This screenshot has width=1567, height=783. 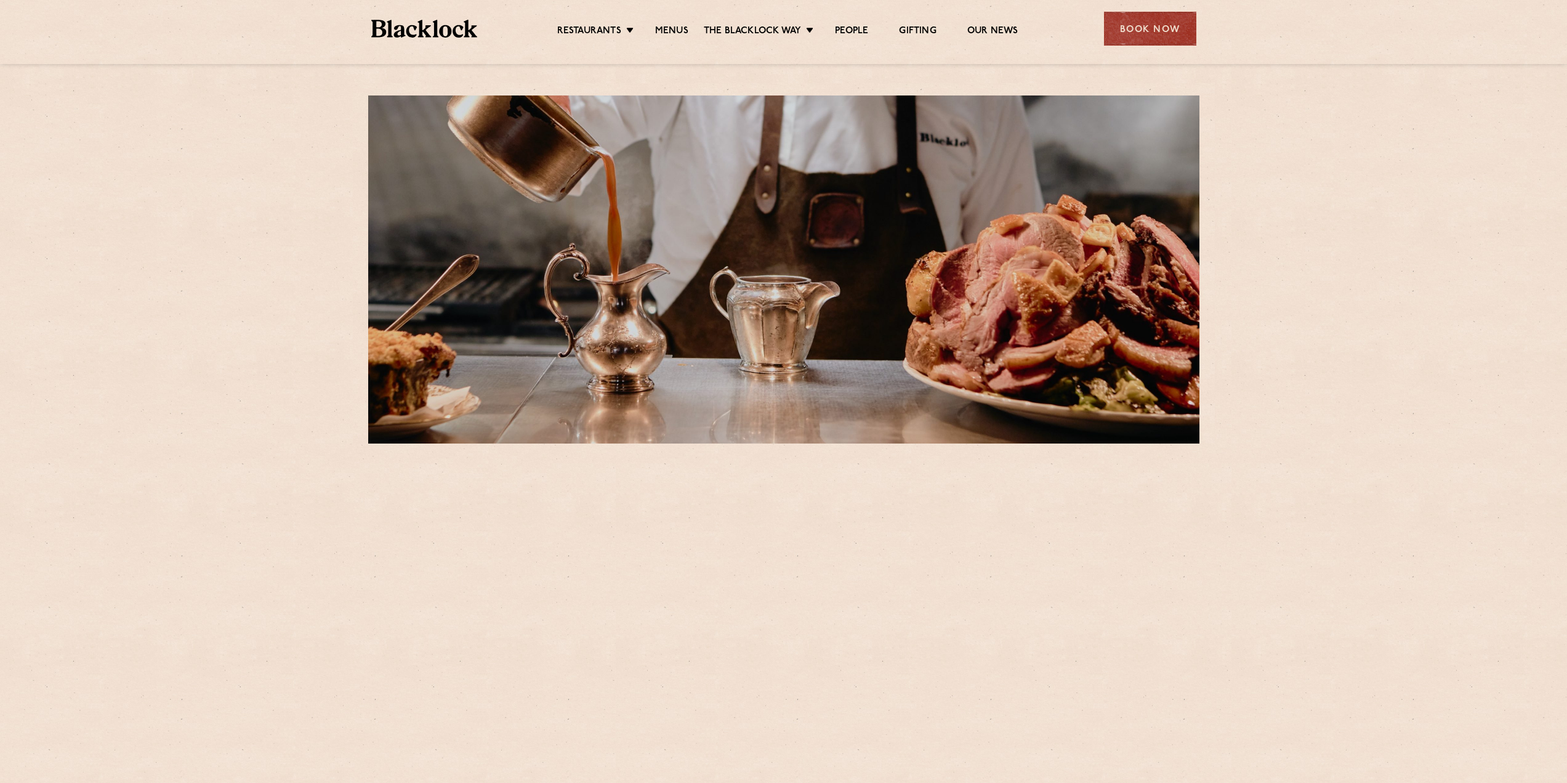 I want to click on div: Book Now, so click(x=1150, y=28).